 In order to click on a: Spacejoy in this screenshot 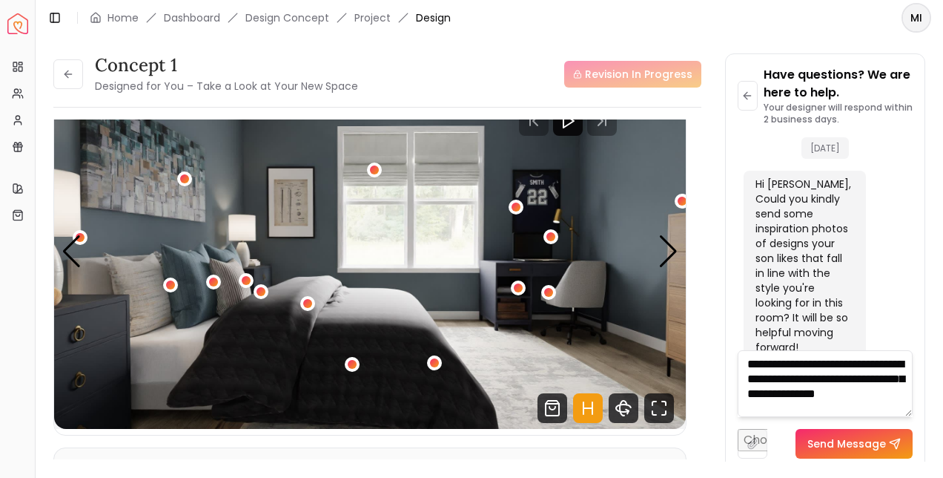, I will do `click(18, 24)`.